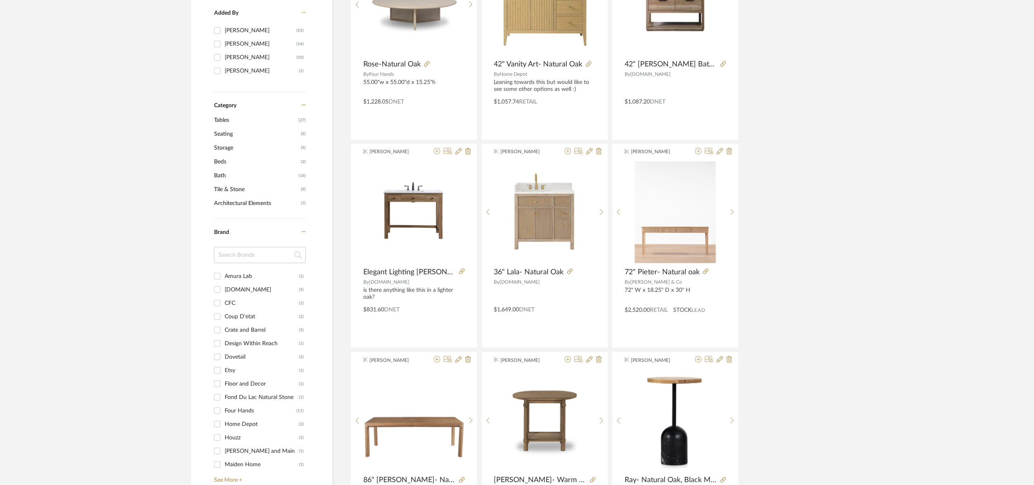 This screenshot has width=1034, height=485. Describe the element at coordinates (256, 190) in the screenshot. I see `span: Tile & Stone` at that location.